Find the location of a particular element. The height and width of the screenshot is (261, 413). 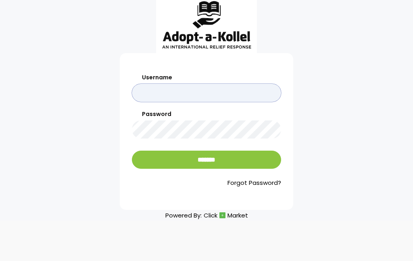

p: Powered By: is located at coordinates (206, 215).